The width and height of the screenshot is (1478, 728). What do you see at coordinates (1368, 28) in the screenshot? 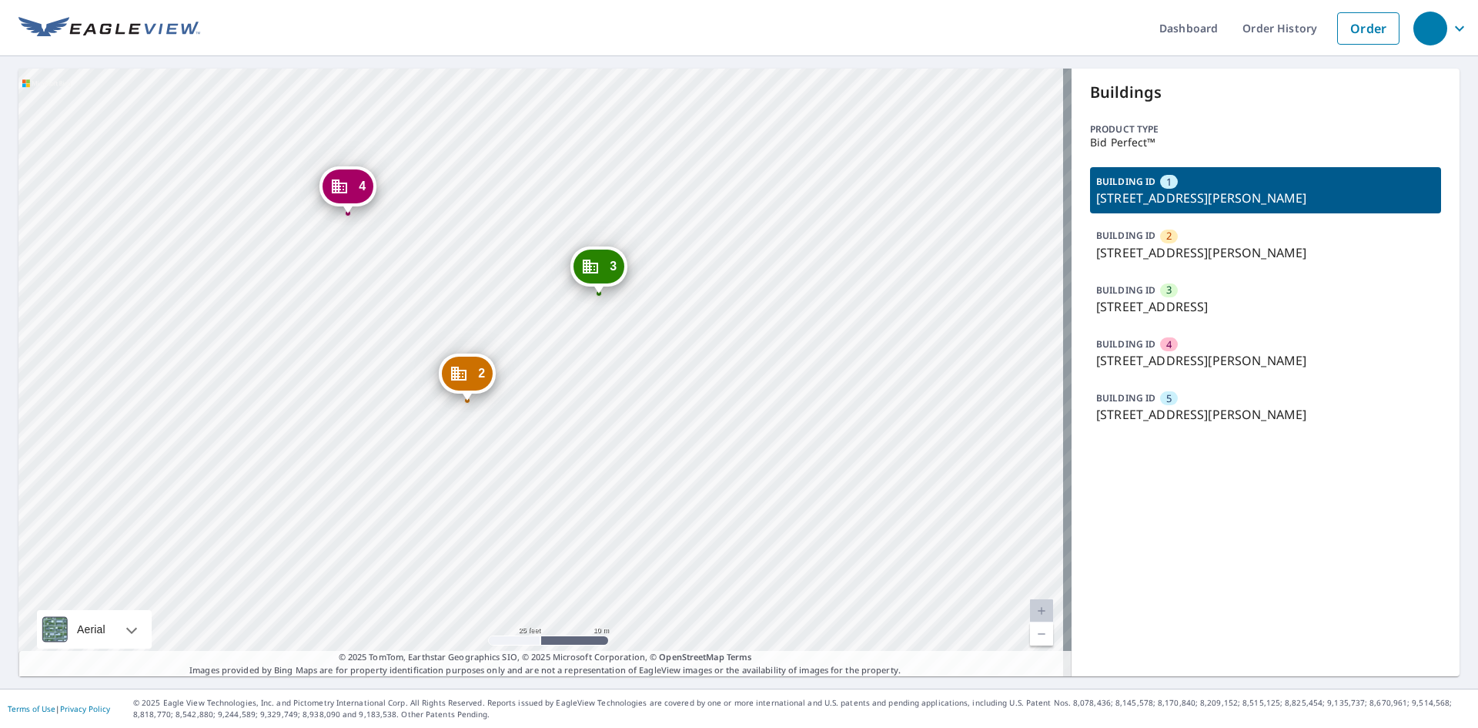
I see `a: Order` at bounding box center [1368, 28].